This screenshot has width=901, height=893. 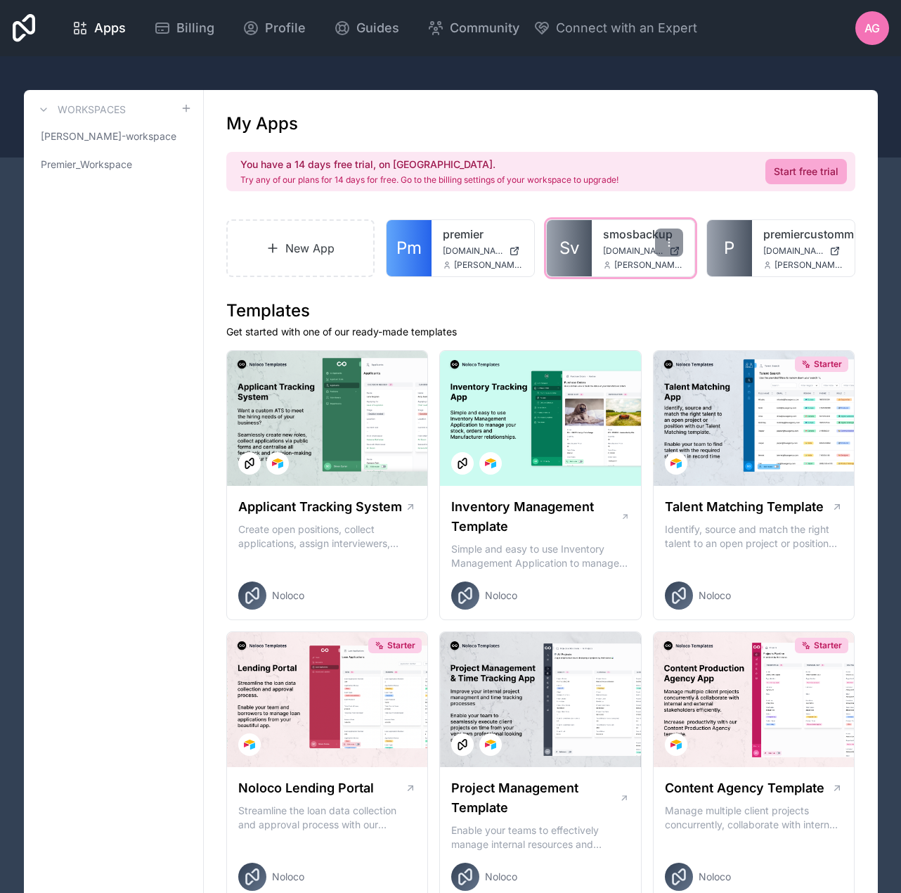 What do you see at coordinates (541, 332) in the screenshot?
I see `p: Get started with one of our ready-made templates` at bounding box center [541, 332].